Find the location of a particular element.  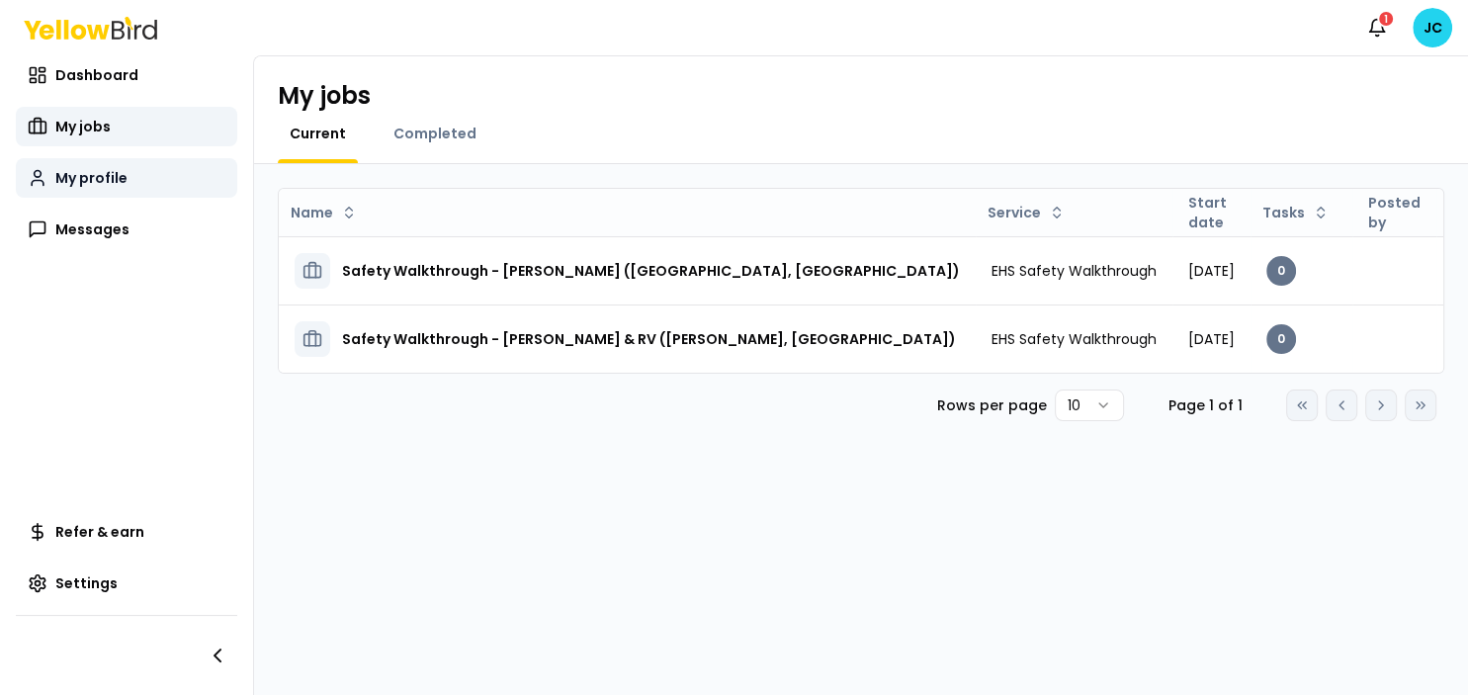

div: Page 1 of 1 is located at coordinates (1205, 405).